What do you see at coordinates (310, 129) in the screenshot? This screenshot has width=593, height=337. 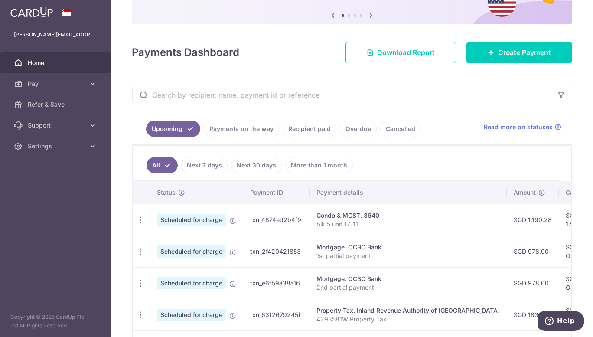 I see `a: Recipient paid` at bounding box center [310, 129].